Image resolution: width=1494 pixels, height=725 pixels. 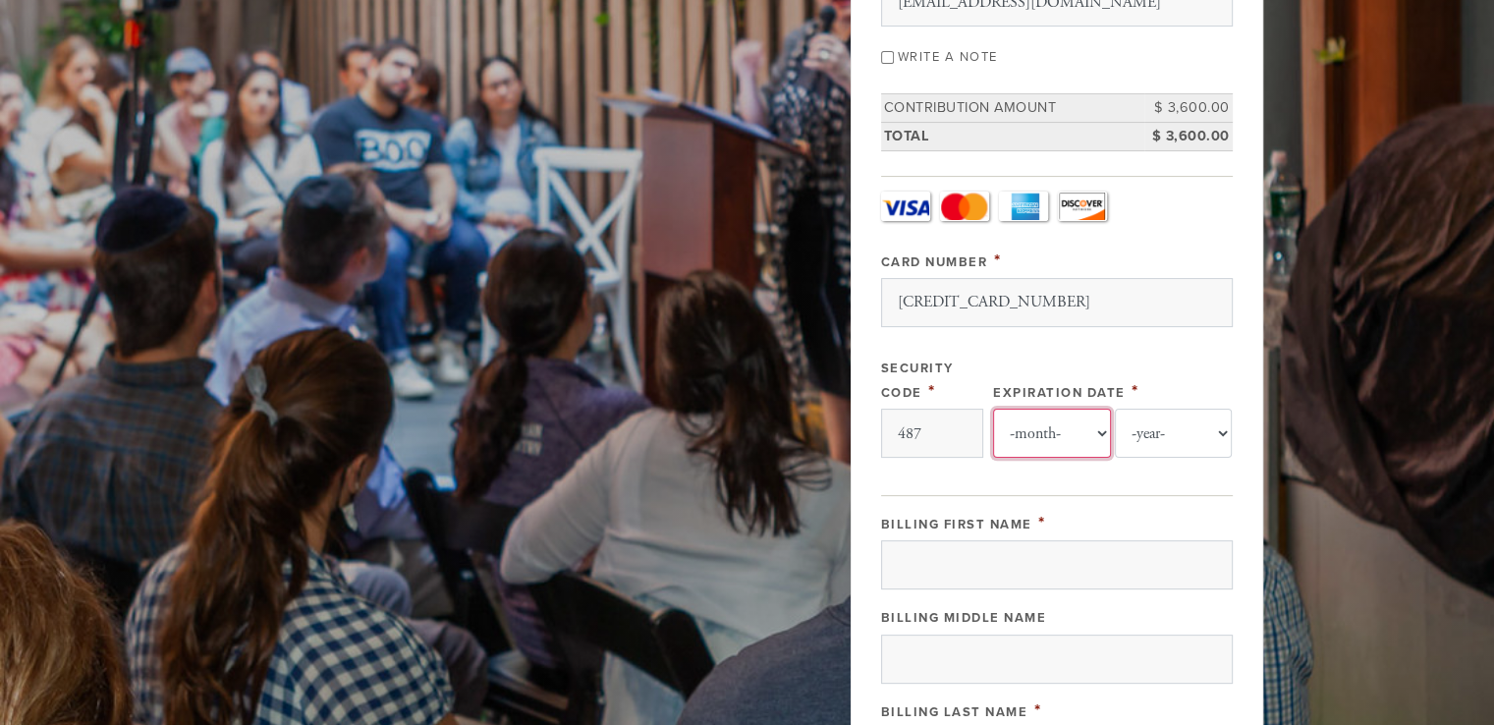 What do you see at coordinates (1013, 136) in the screenshot?
I see `td: Total` at bounding box center [1013, 136].